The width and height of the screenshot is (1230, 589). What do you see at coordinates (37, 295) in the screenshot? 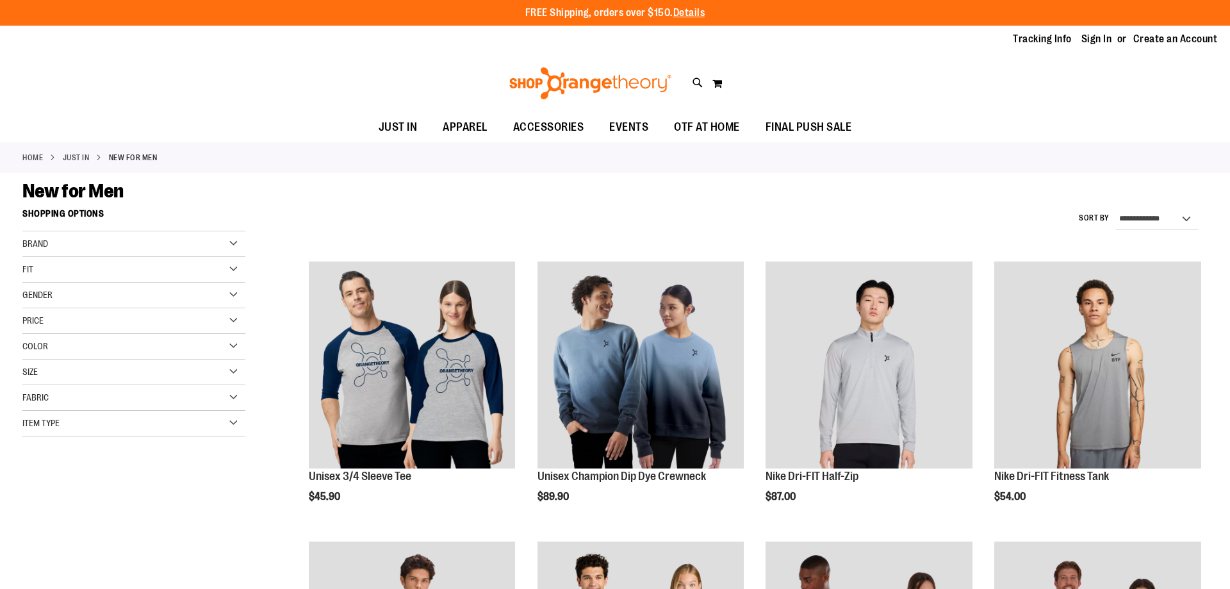
I see `span: Gender` at bounding box center [37, 295].